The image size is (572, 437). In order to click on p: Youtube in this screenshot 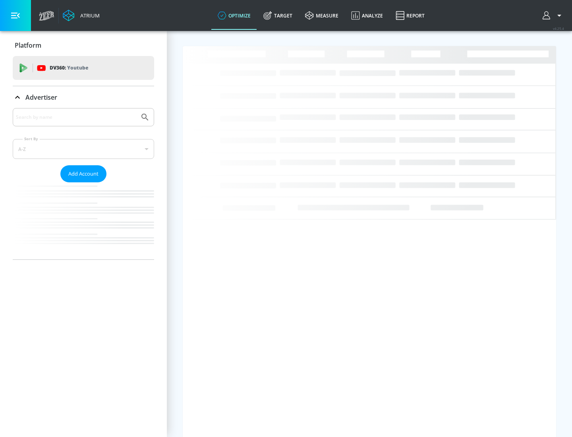, I will do `click(77, 68)`.